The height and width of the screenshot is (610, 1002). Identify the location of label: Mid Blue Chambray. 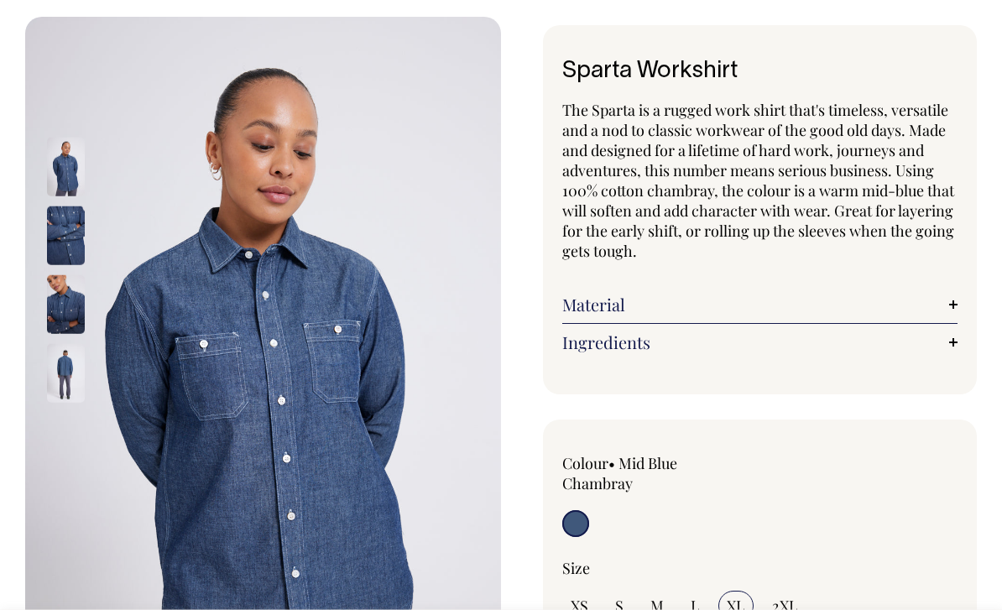
(619, 473).